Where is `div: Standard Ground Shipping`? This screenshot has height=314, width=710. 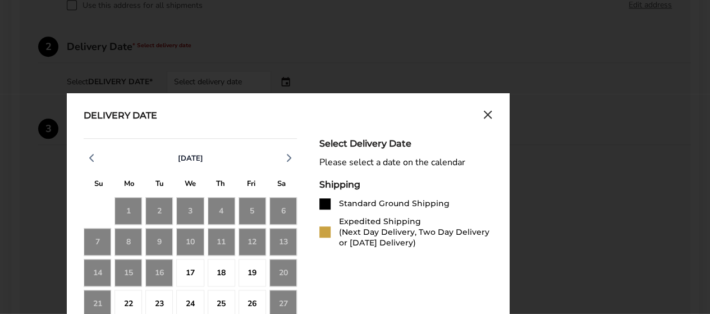
div: Standard Ground Shipping is located at coordinates (394, 203).